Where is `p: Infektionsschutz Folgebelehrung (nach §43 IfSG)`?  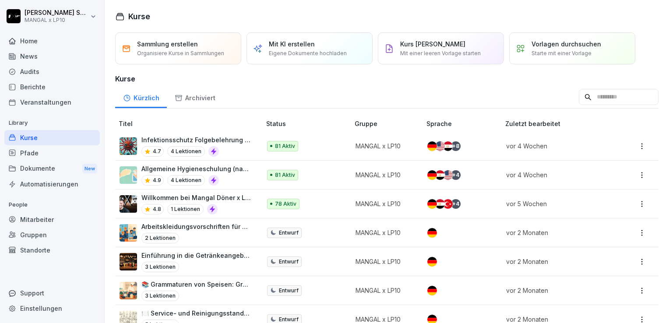 p: Infektionsschutz Folgebelehrung (nach §43 IfSG) is located at coordinates (197, 140).